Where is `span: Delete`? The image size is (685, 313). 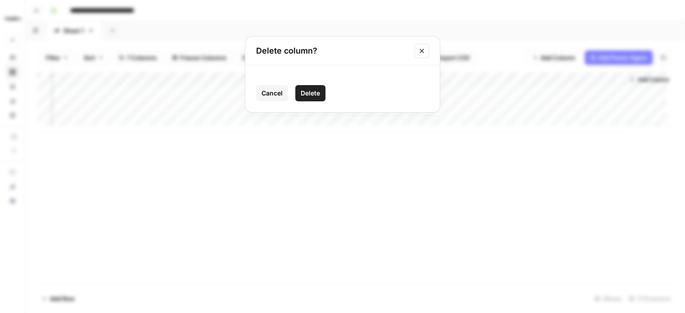
span: Delete is located at coordinates (310, 93).